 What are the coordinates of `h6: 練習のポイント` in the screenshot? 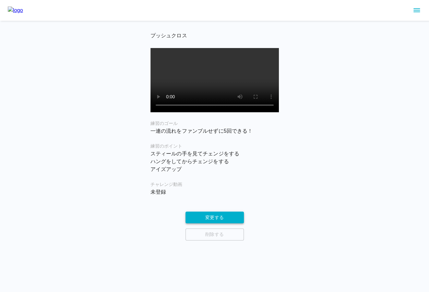 It's located at (215, 146).